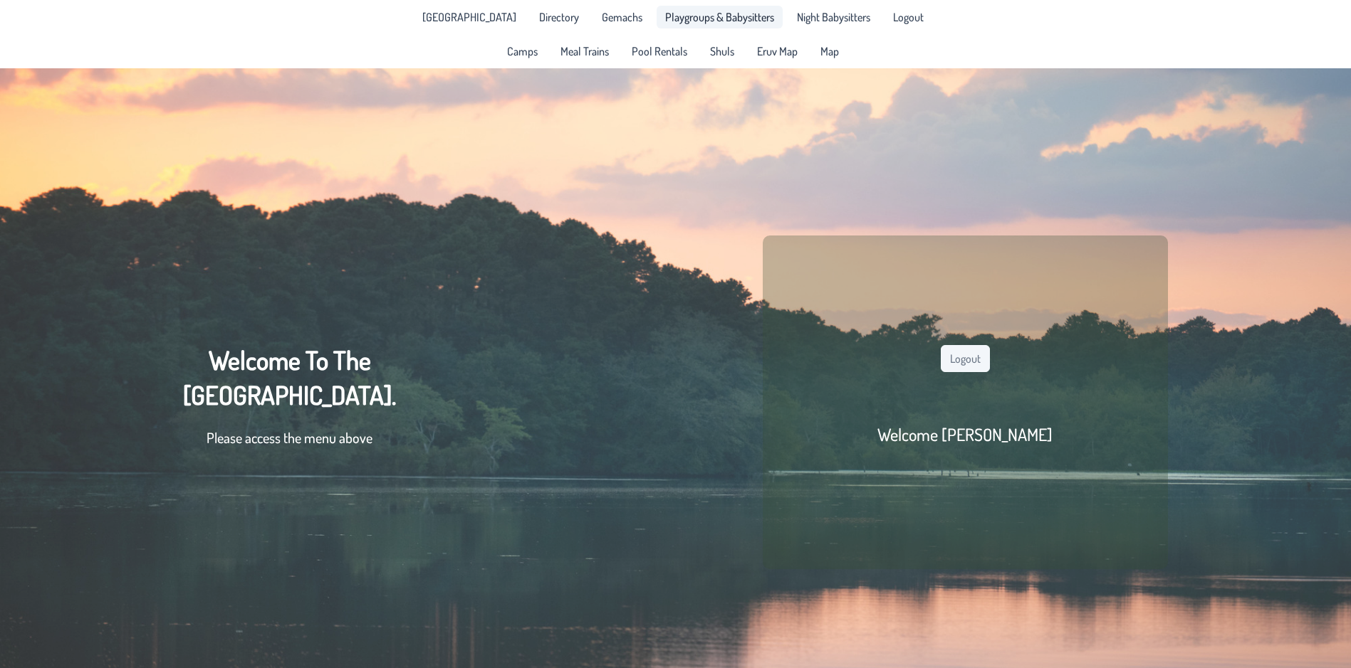 This screenshot has height=668, width=1351. I want to click on li: Playgroups & Babysitters, so click(719, 17).